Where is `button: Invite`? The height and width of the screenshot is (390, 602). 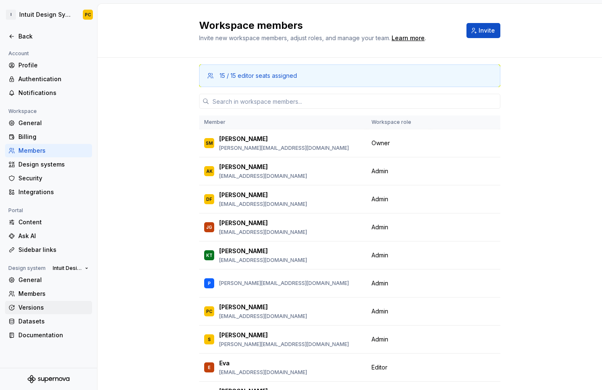 button: Invite is located at coordinates (483, 31).